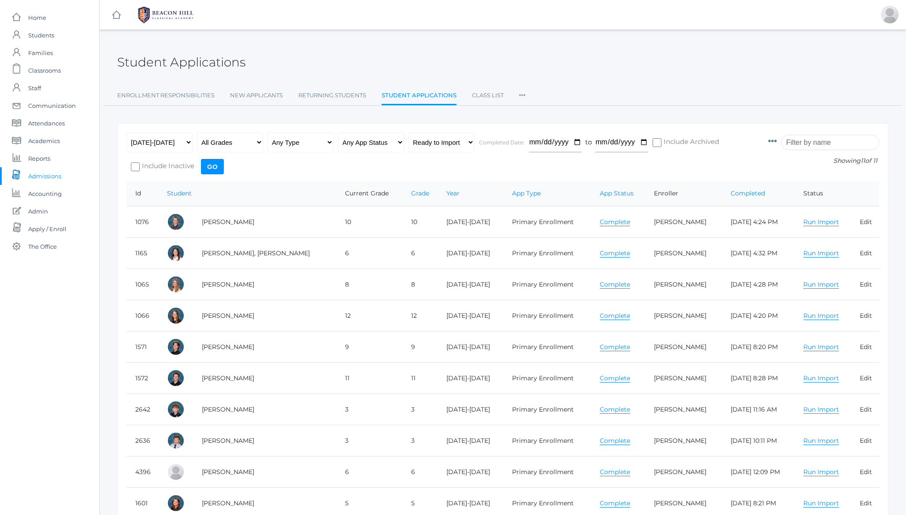 The width and height of the screenshot is (906, 515). What do you see at coordinates (555, 142) in the screenshot?
I see `input: From` at bounding box center [555, 142].